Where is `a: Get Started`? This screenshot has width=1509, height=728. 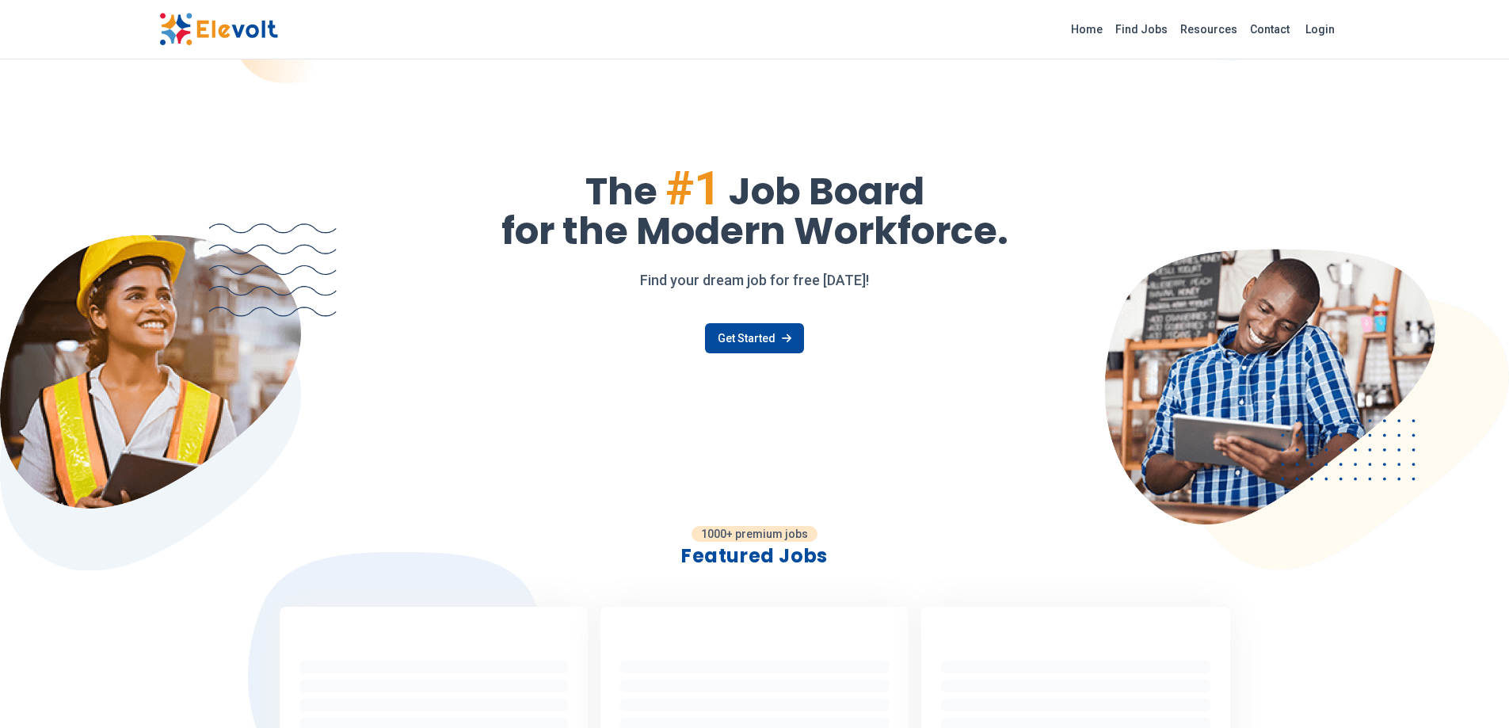
a: Get Started is located at coordinates (754, 338).